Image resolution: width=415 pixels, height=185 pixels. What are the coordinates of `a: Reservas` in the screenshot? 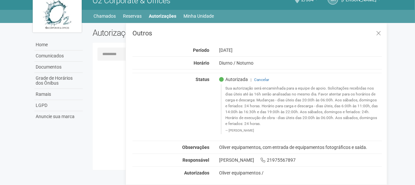 It's located at (133, 16).